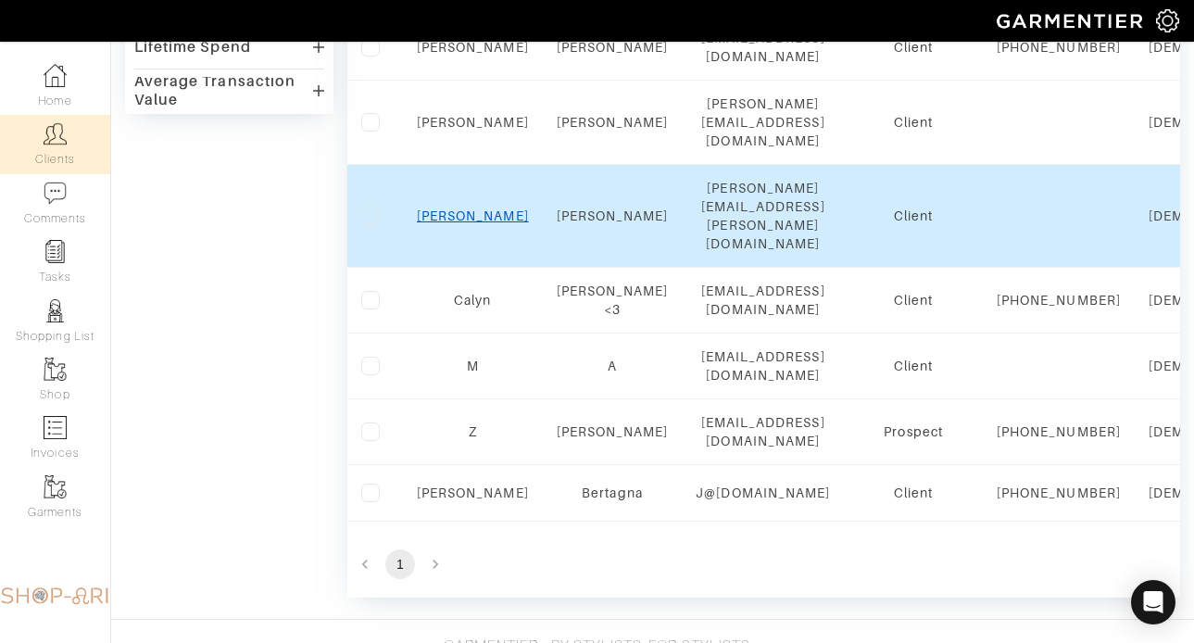 The image size is (1194, 643). Describe the element at coordinates (763, 564) in the screenshot. I see `nav: pagination navigation` at that location.